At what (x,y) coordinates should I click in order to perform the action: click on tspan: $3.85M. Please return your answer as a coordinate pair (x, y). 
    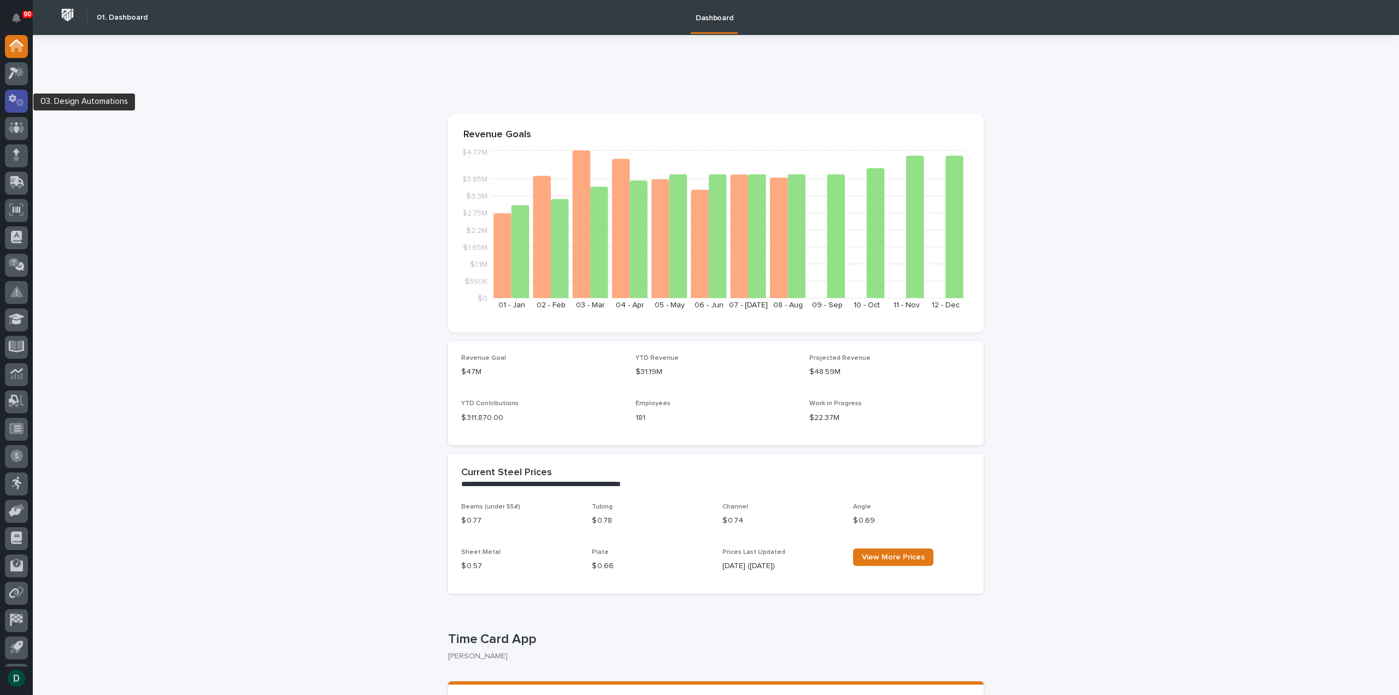
    Looking at the image, I should click on (474, 179).